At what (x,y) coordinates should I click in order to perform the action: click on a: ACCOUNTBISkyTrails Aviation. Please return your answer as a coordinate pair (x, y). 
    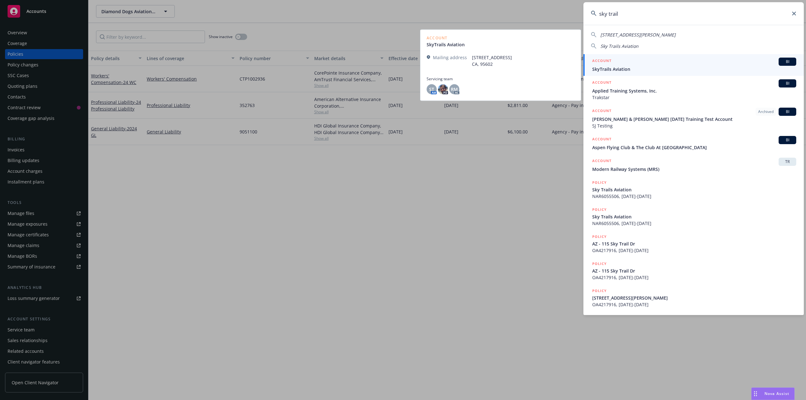
    Looking at the image, I should click on (694, 65).